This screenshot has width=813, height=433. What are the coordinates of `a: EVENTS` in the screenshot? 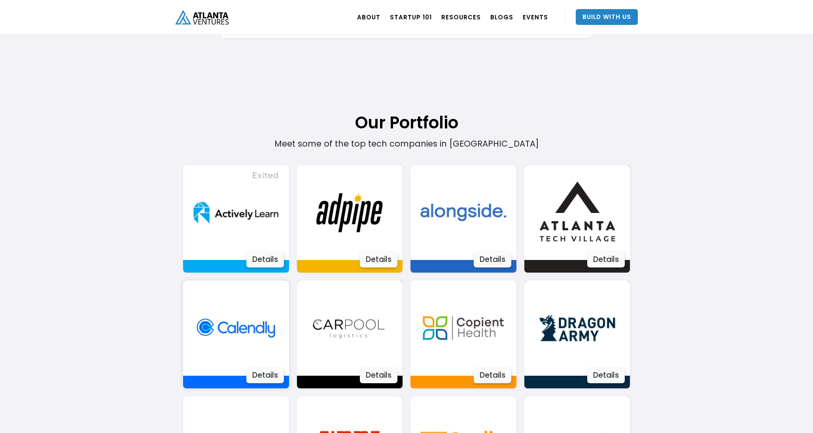 It's located at (535, 17).